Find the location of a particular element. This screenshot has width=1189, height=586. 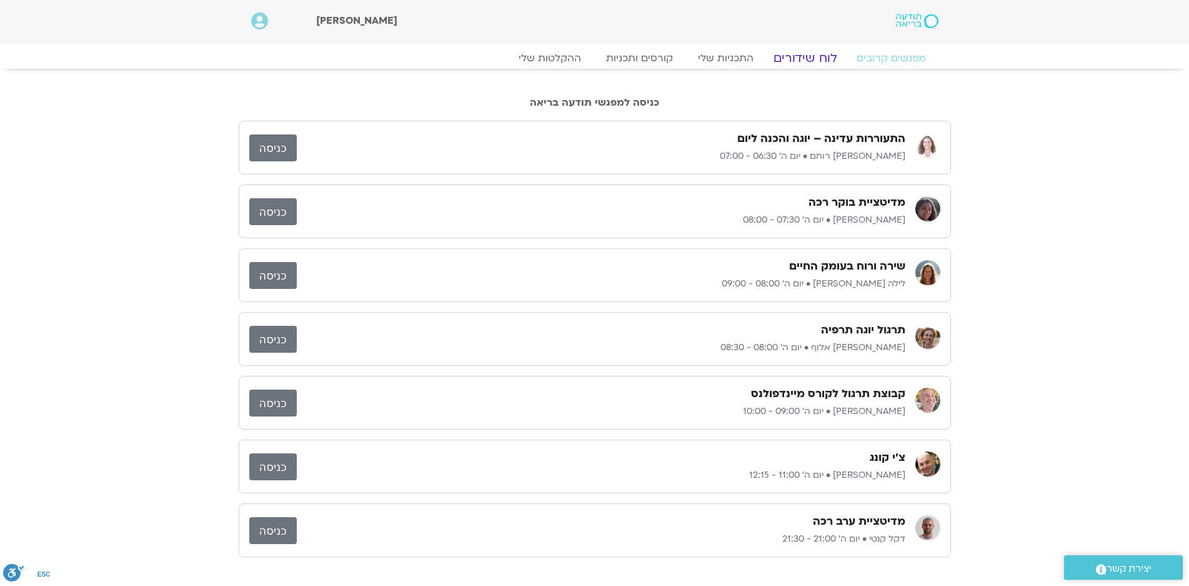

img: אורנה סמלסון רוחם is located at coordinates (928, 145).